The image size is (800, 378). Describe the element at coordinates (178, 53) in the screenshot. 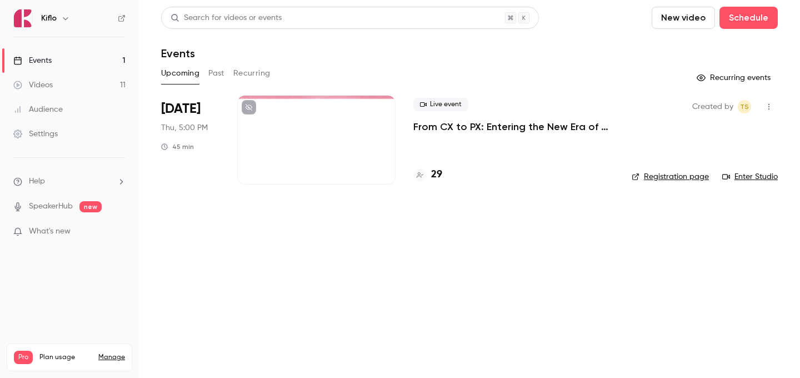

I see `h1: Events` at that location.